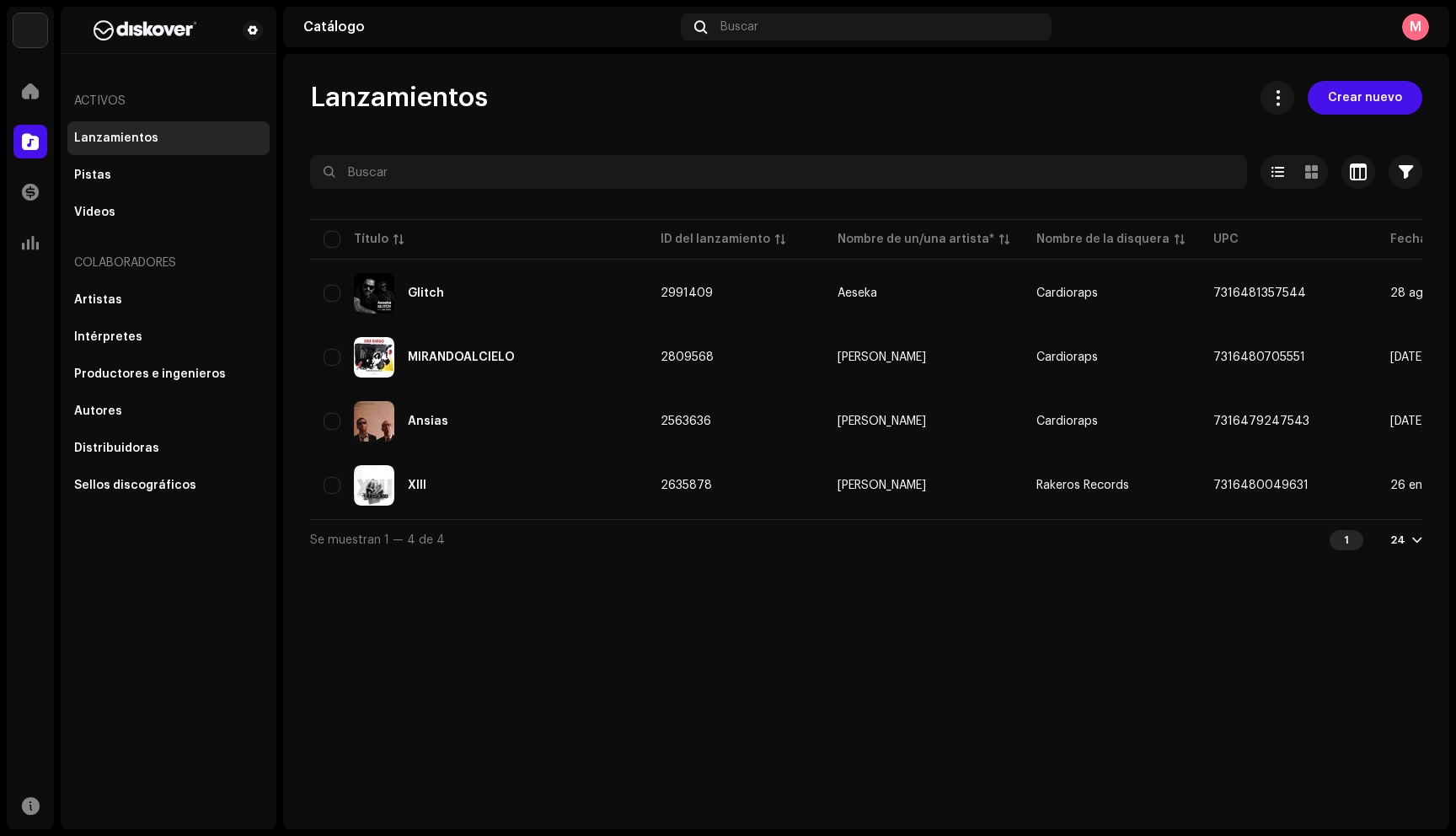 This screenshot has height=836, width=1456. I want to click on img: 1c301201-2700-49d3-9e73-ef9727c70fa5, so click(374, 357).